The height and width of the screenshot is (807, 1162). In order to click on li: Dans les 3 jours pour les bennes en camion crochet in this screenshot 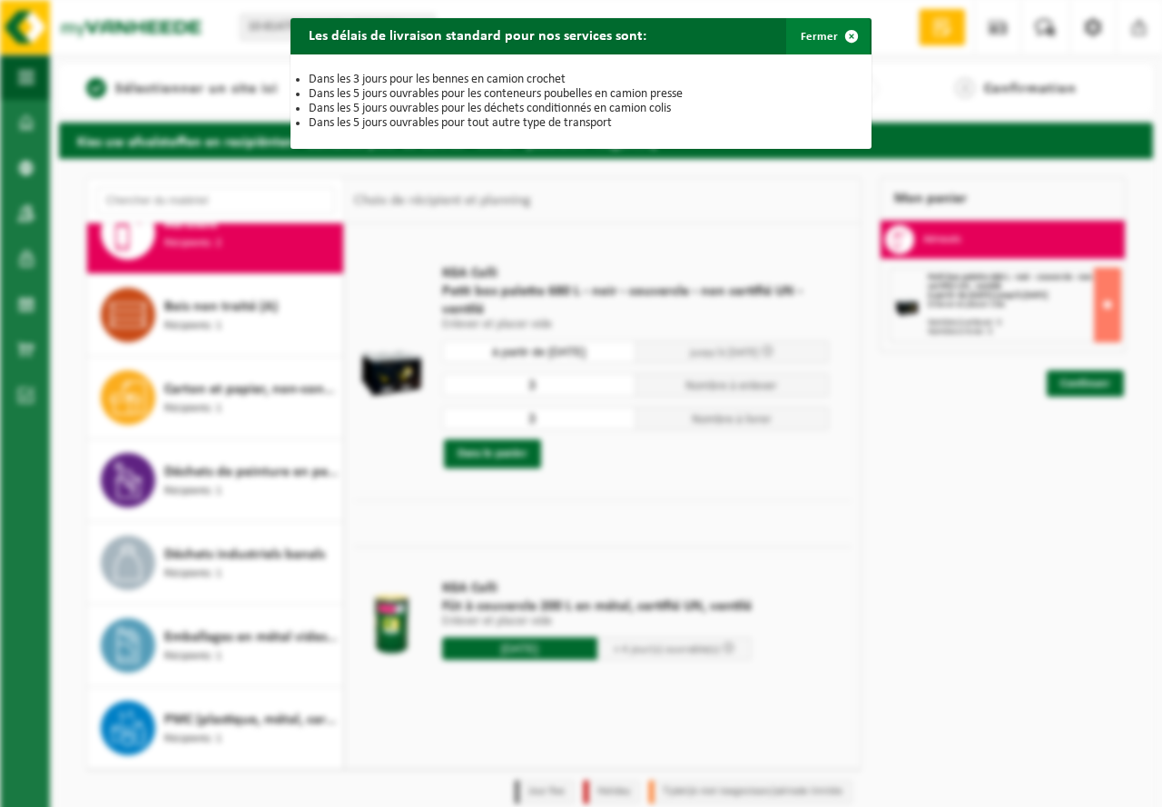, I will do `click(581, 80)`.